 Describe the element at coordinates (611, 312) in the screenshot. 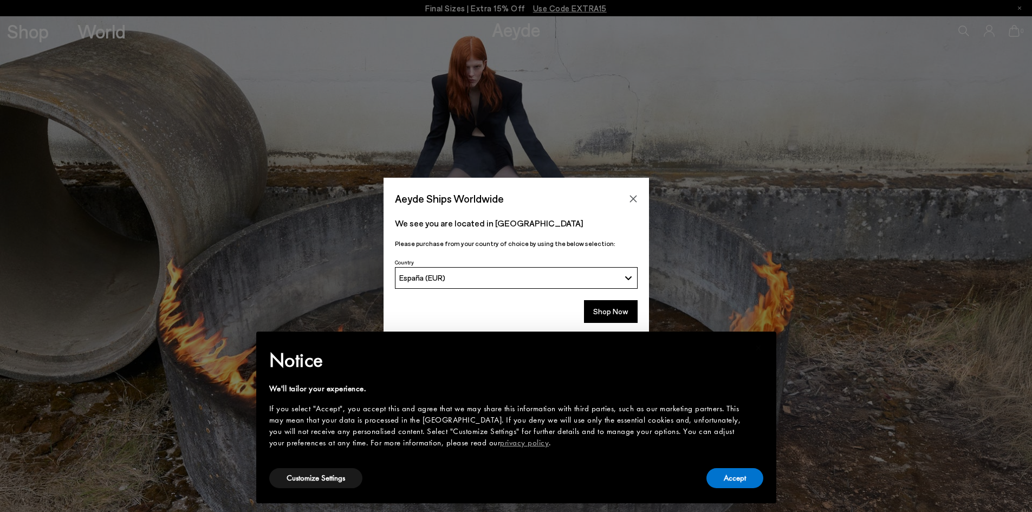

I see `button: Shop Now` at that location.